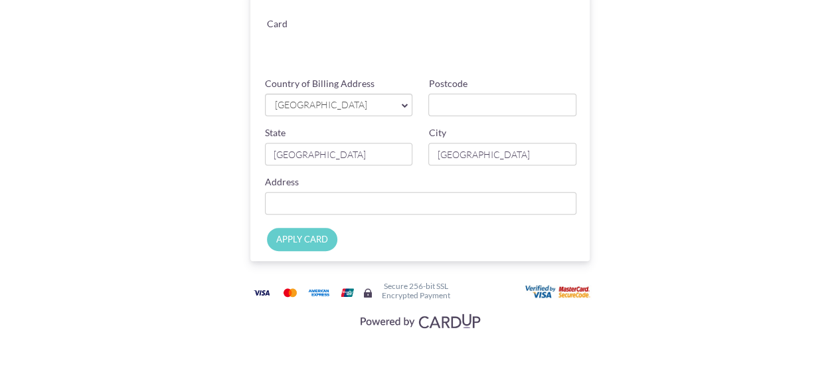  Describe the element at coordinates (447, 84) in the screenshot. I see `label: Postcode` at that location.